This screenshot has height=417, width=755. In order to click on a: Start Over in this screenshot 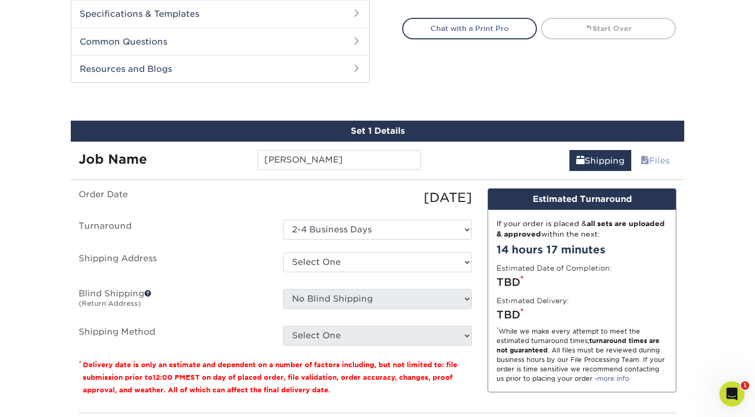, I will do `click(608, 28)`.